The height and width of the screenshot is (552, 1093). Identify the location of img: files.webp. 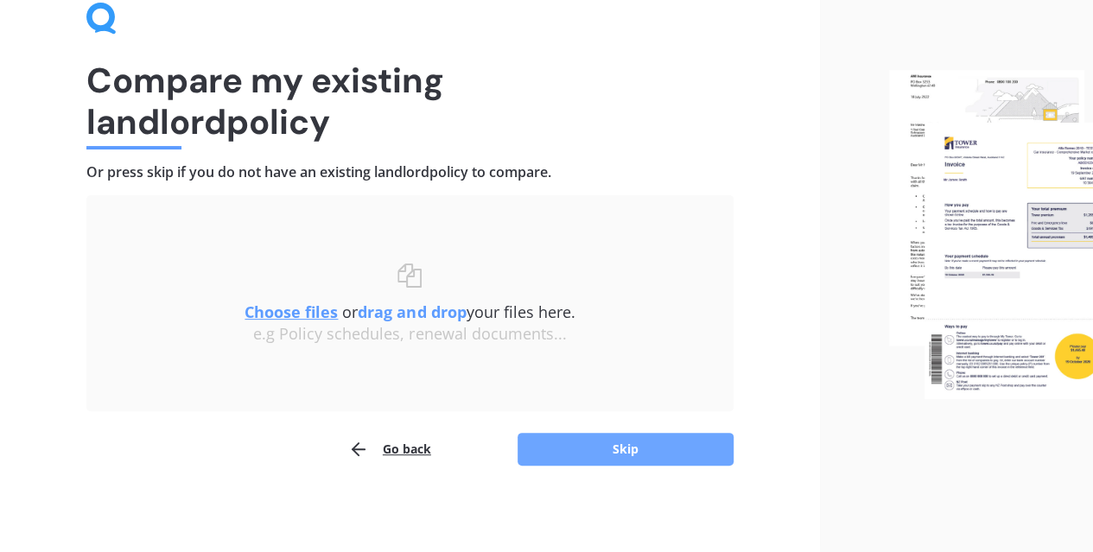
(991, 234).